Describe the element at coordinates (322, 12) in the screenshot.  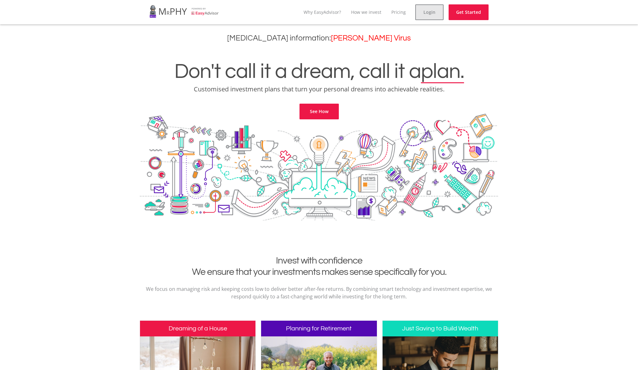
I see `a: Why EasyAdvisor?` at that location.